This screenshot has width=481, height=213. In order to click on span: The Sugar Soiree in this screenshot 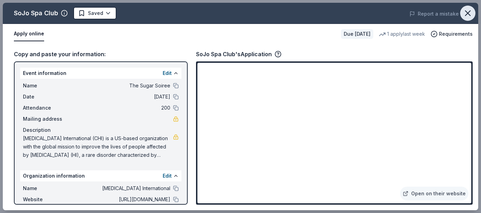, I will do `click(120, 86)`.